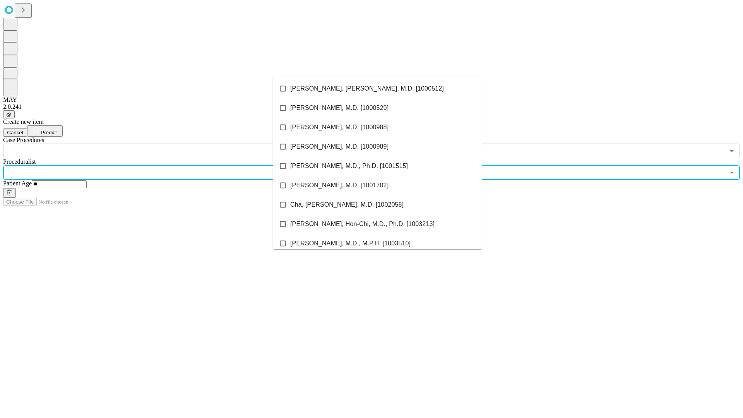 This screenshot has width=743, height=418. I want to click on div: 2.0.241, so click(371, 107).